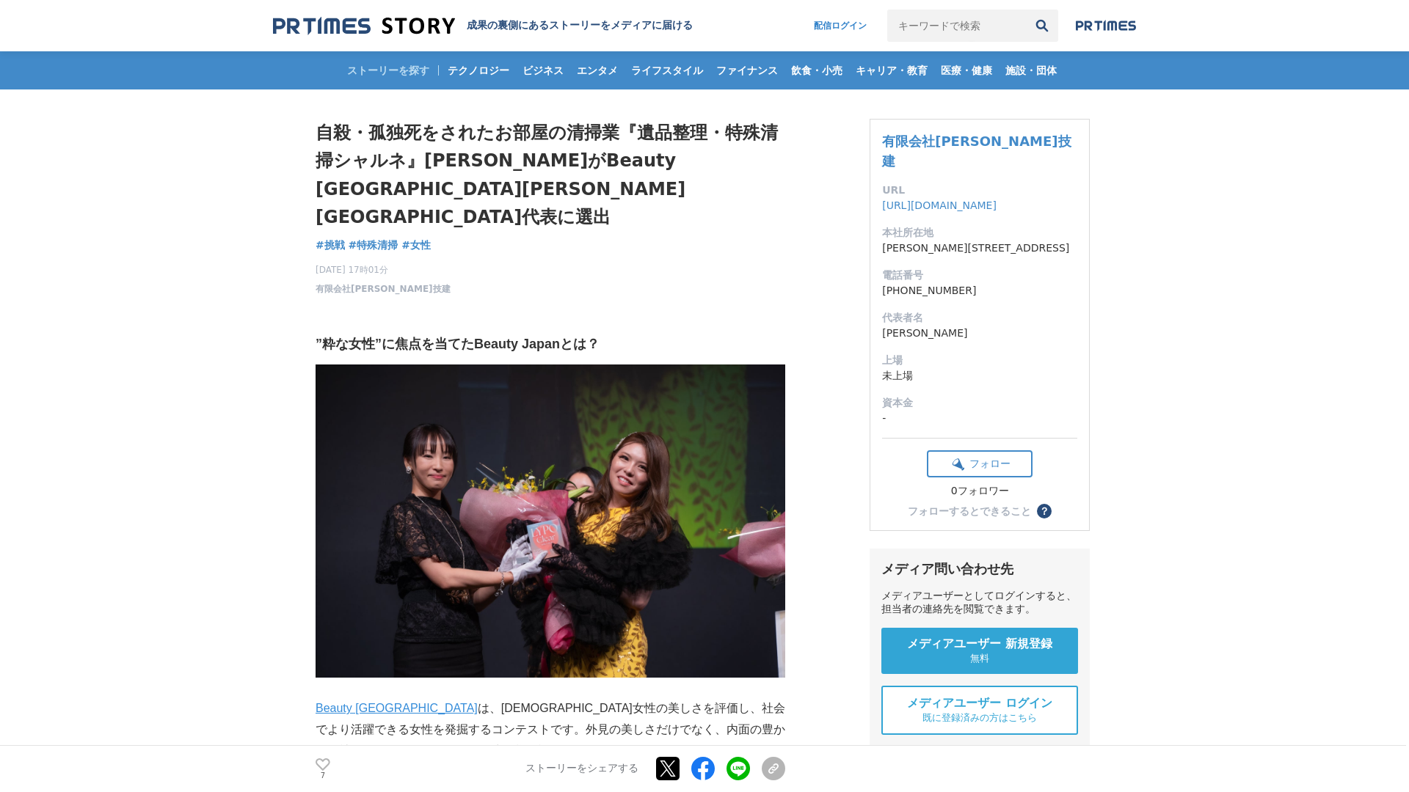 The height and width of the screenshot is (792, 1409). Describe the element at coordinates (1031, 70) in the screenshot. I see `span: 施設・団体` at that location.